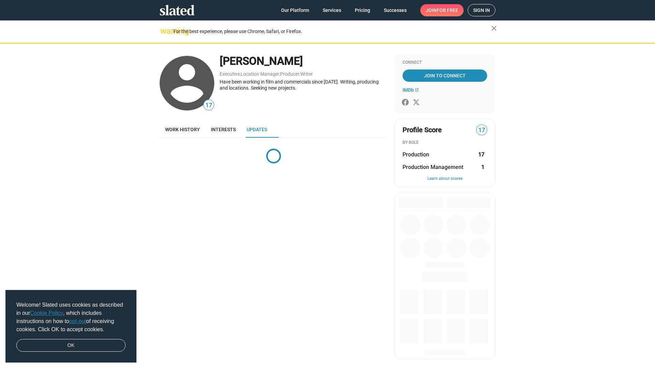 The width and height of the screenshot is (655, 368). What do you see at coordinates (362, 10) in the screenshot?
I see `span: Pricing` at bounding box center [362, 10].